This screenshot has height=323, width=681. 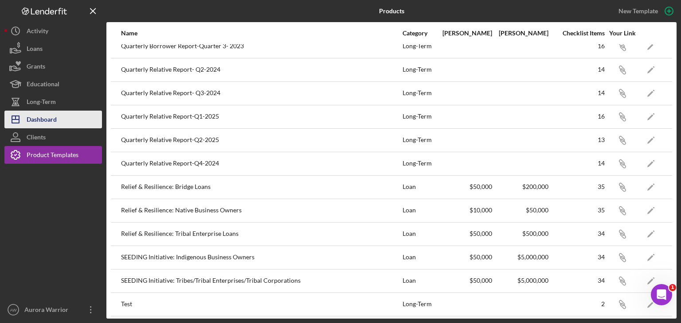 I want to click on div: Aurora Warrior, so click(x=51, y=311).